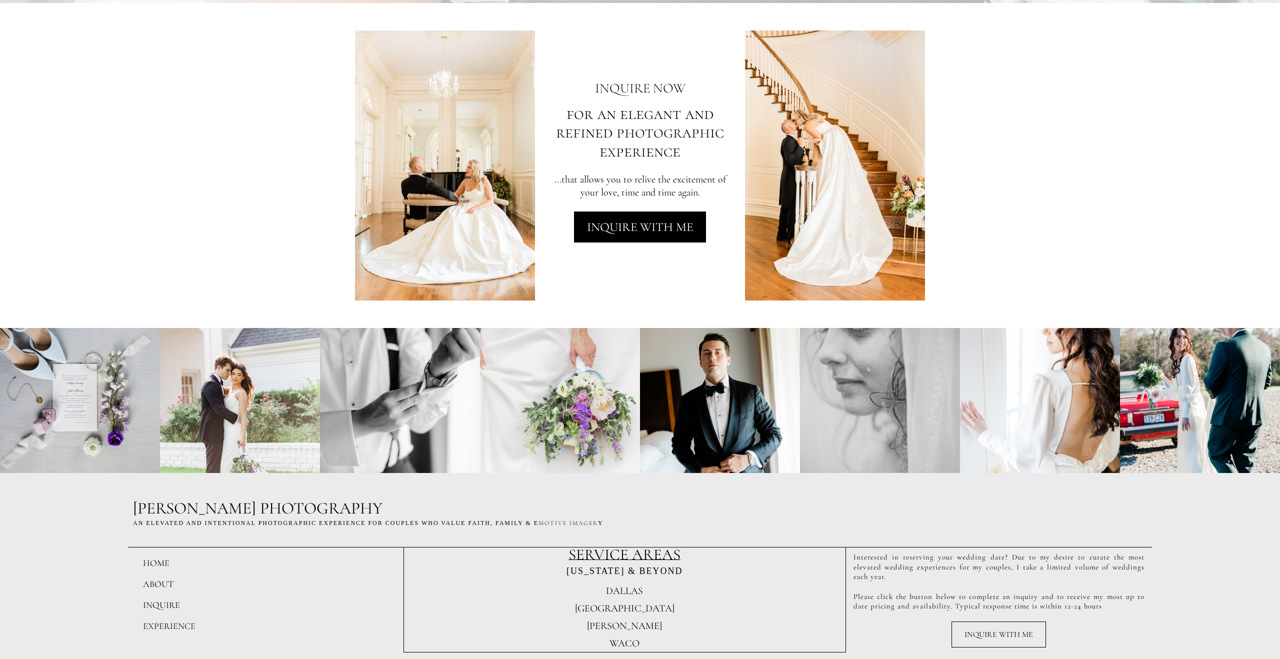  I want to click on span: DALLAS, so click(625, 591).